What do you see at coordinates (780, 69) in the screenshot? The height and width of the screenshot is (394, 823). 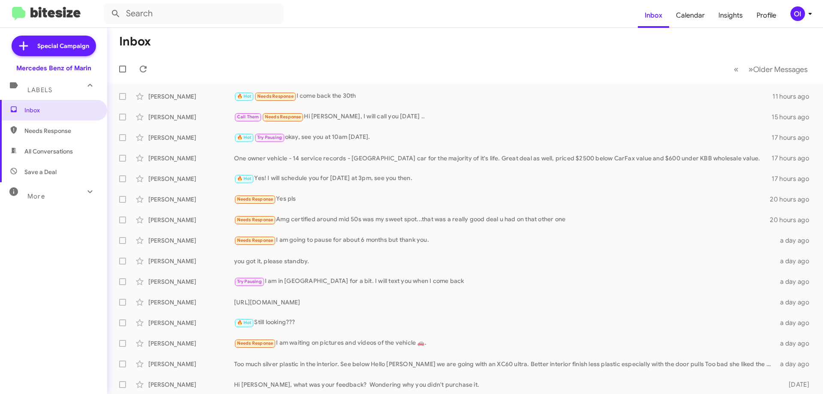 I see `span: Older Messages` at bounding box center [780, 69].